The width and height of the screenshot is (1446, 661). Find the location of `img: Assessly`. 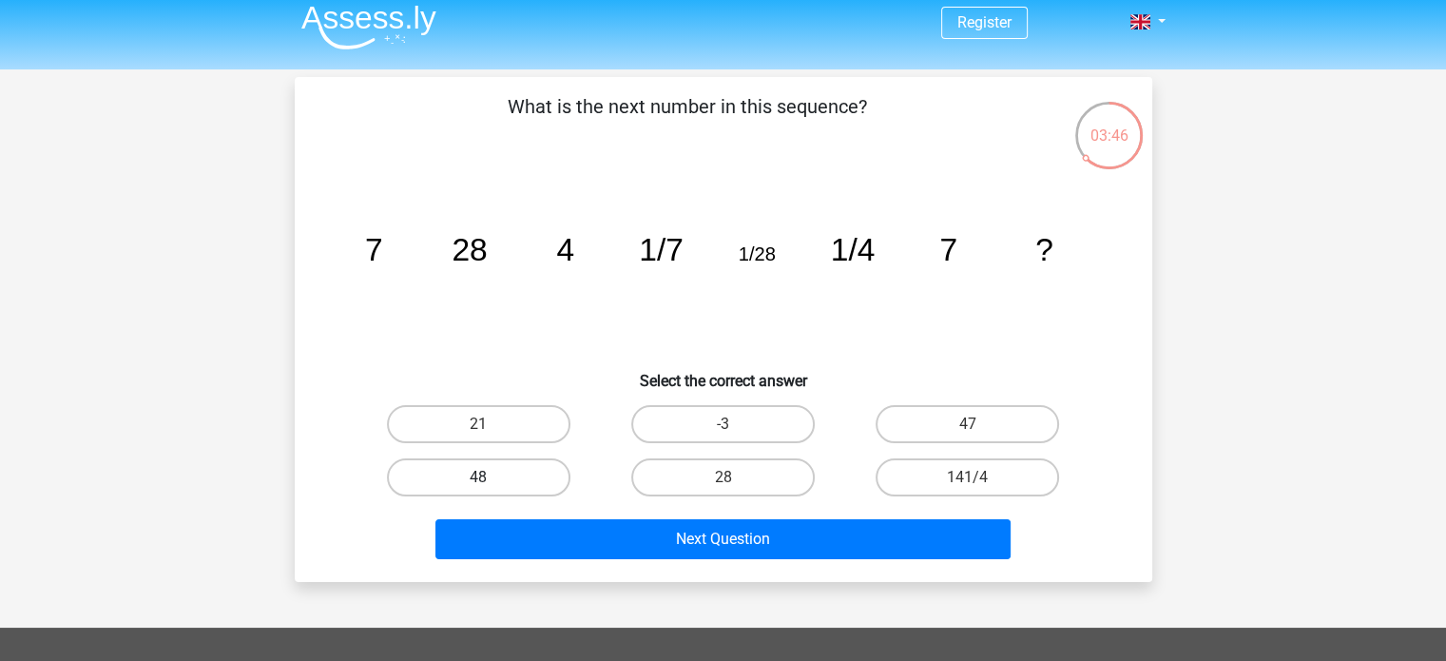

img: Assessly is located at coordinates (369, 27).